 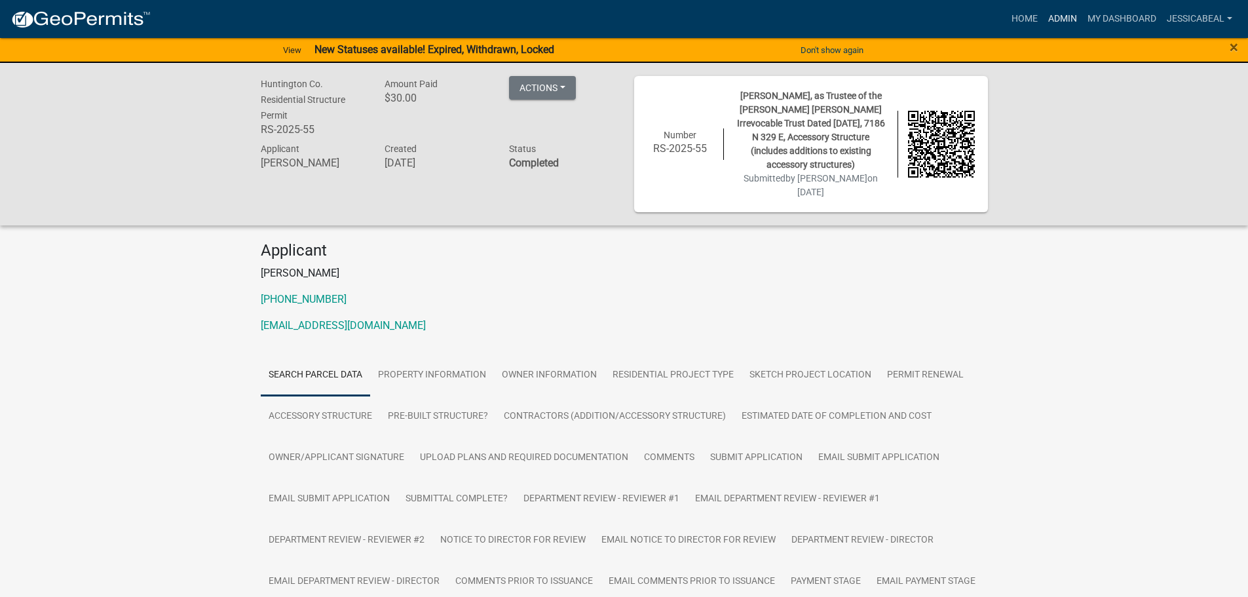 I want to click on a: JessicaBeal, so click(x=1199, y=19).